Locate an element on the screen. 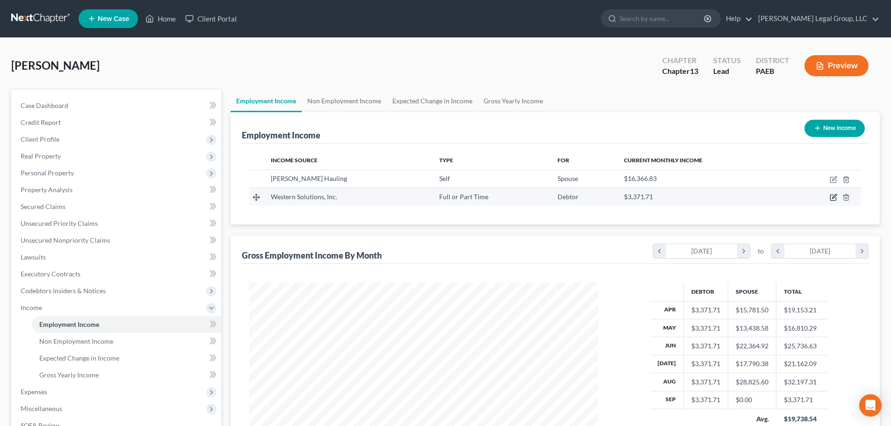 This screenshot has width=891, height=426. span: Case Dashboard is located at coordinates (44, 105).